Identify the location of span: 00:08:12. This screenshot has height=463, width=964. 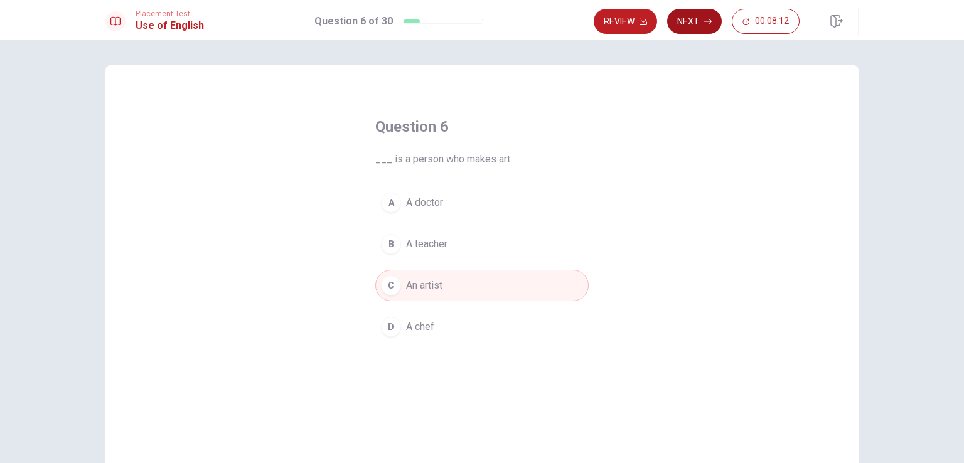
(772, 21).